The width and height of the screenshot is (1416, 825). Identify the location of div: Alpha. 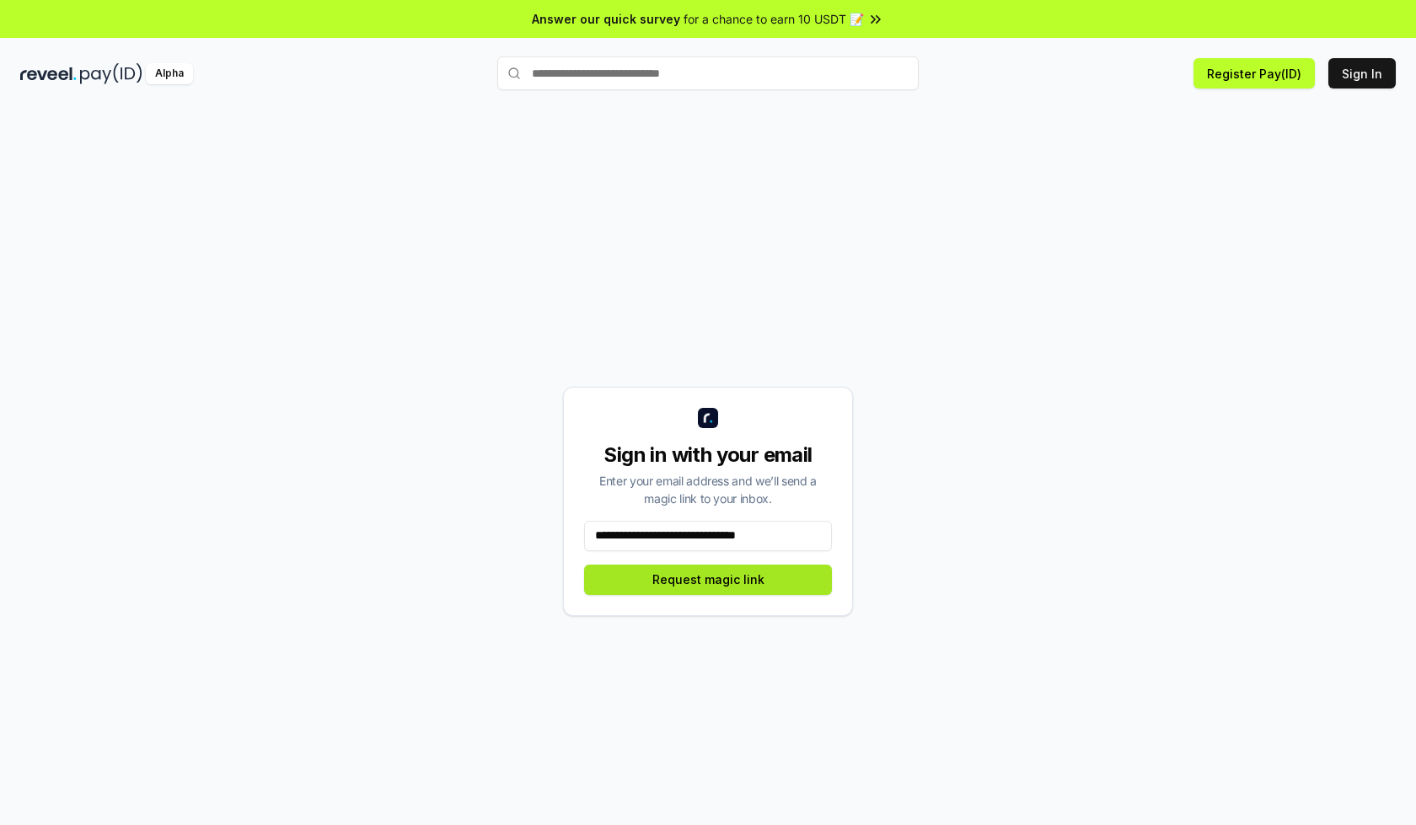
(169, 73).